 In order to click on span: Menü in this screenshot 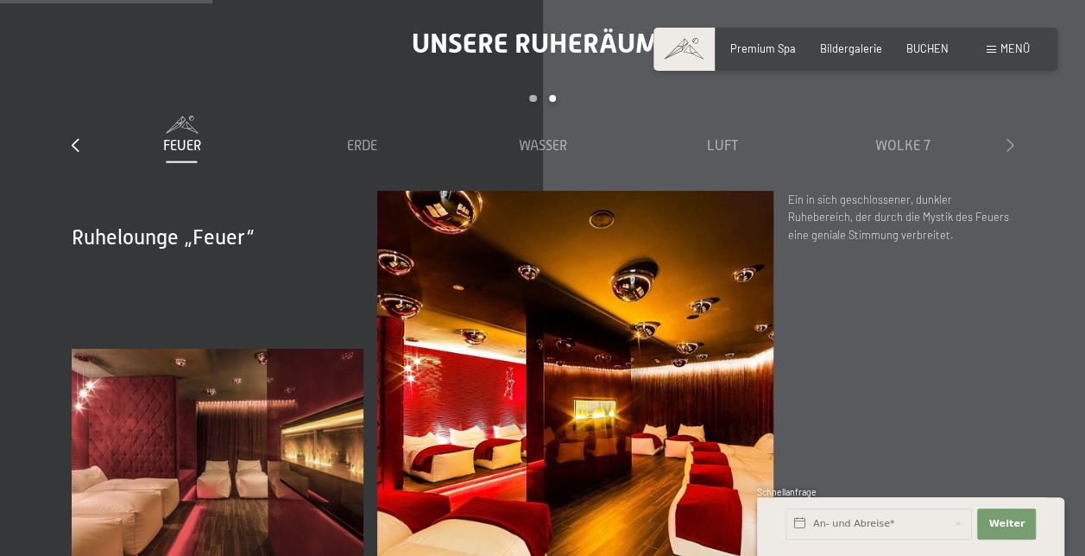, I will do `click(1016, 48)`.